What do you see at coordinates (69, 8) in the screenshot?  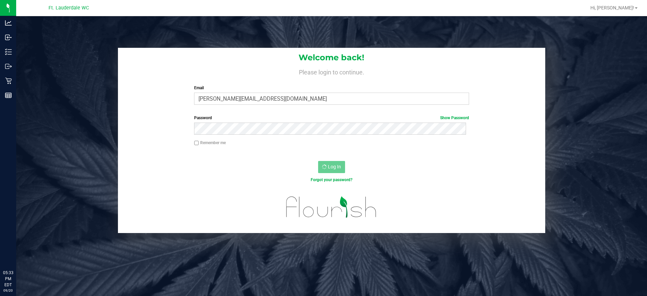 I see `span: Ft. Lauderdale WC` at bounding box center [69, 8].